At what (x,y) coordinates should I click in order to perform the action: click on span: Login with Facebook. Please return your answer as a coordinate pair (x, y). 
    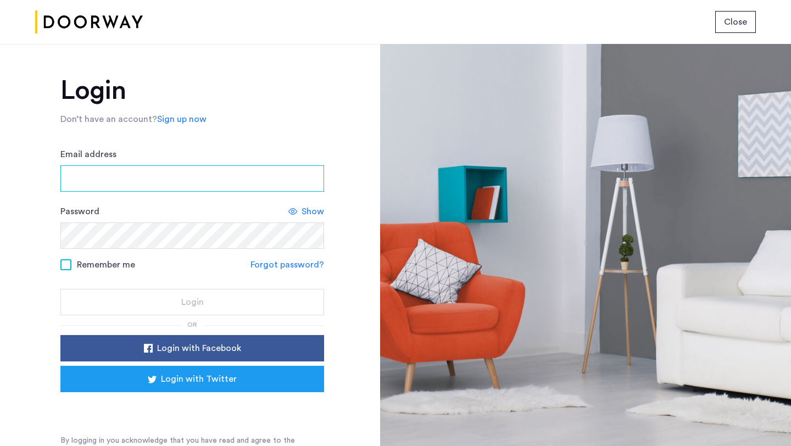
    Looking at the image, I should click on (199, 348).